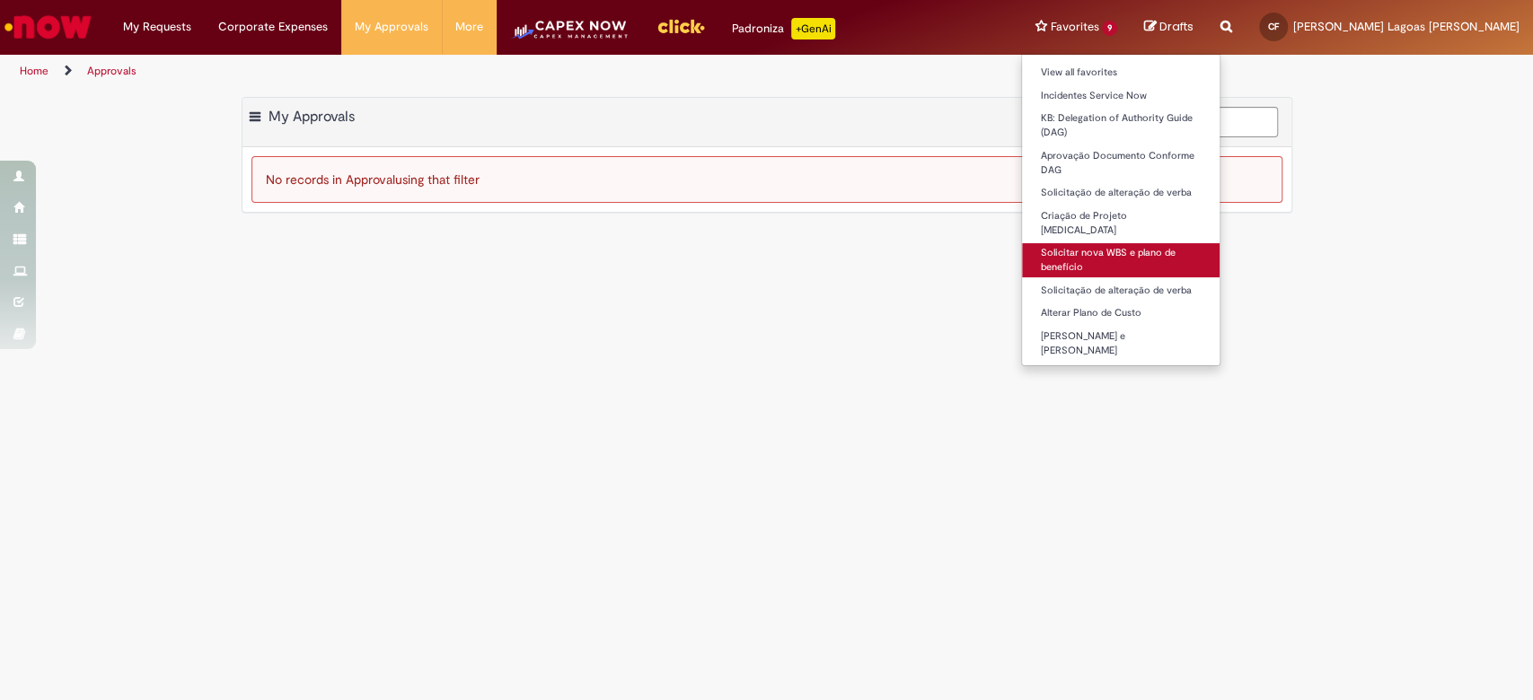 This screenshot has width=1533, height=700. Describe the element at coordinates (469, 27) in the screenshot. I see `span: More` at that location.